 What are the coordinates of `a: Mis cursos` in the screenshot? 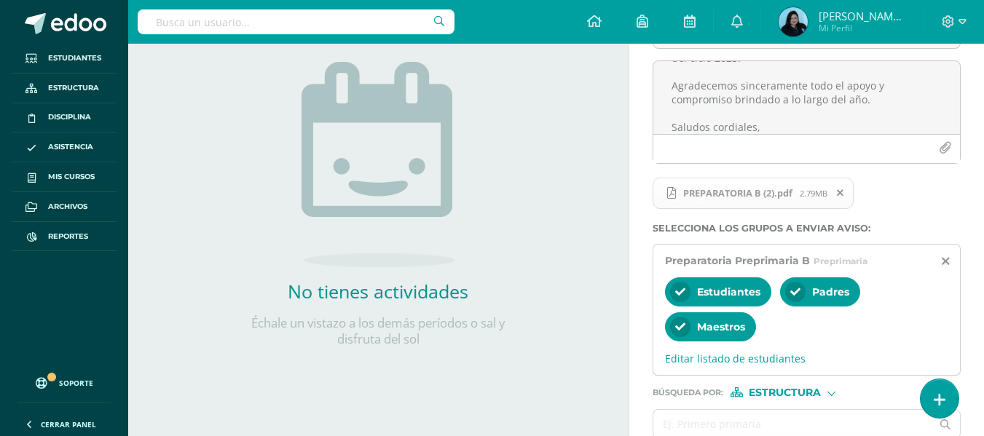 It's located at (64, 177).